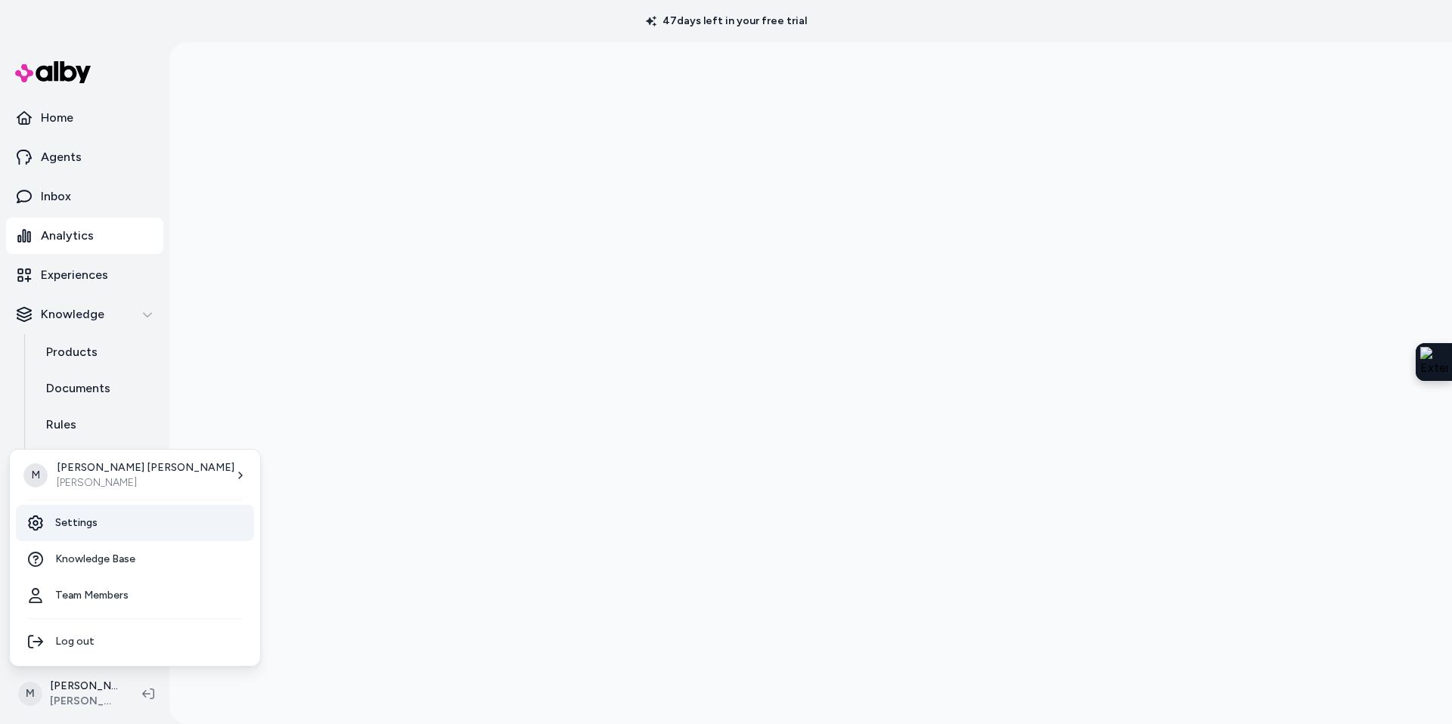 This screenshot has height=724, width=1452. Describe the element at coordinates (135, 523) in the screenshot. I see `a: Settings` at that location.